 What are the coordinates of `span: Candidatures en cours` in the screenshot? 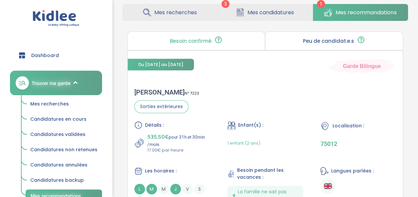 It's located at (58, 119).